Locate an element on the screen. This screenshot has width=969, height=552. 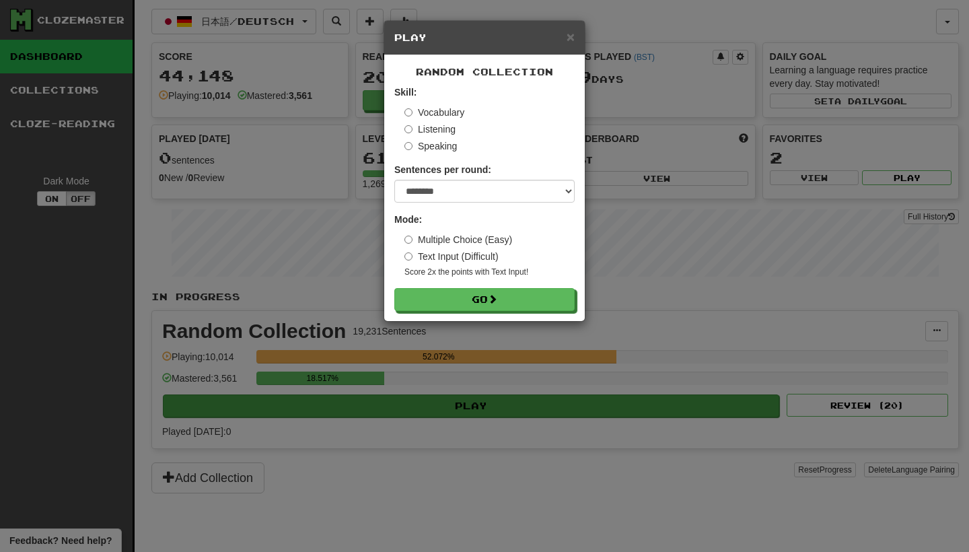
label: Listening is located at coordinates (430, 129).